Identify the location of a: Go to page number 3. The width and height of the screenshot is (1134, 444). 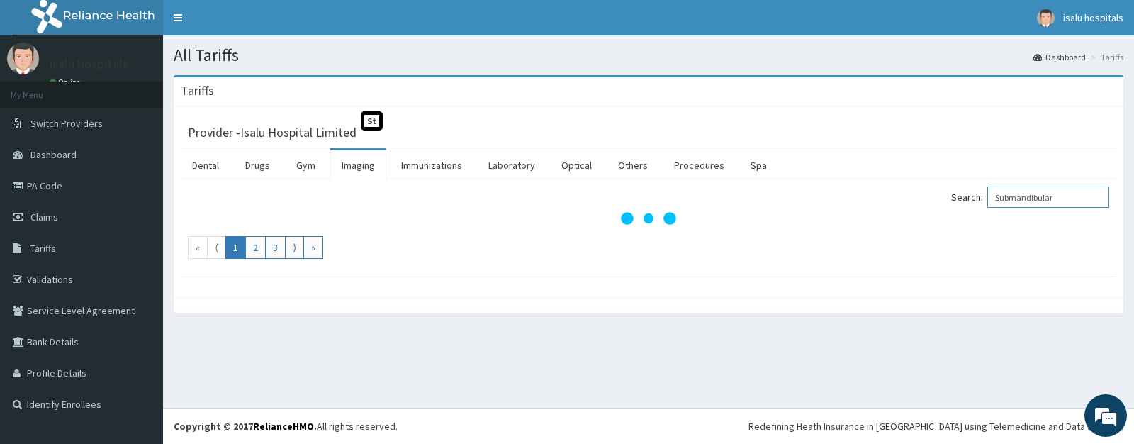
(275, 247).